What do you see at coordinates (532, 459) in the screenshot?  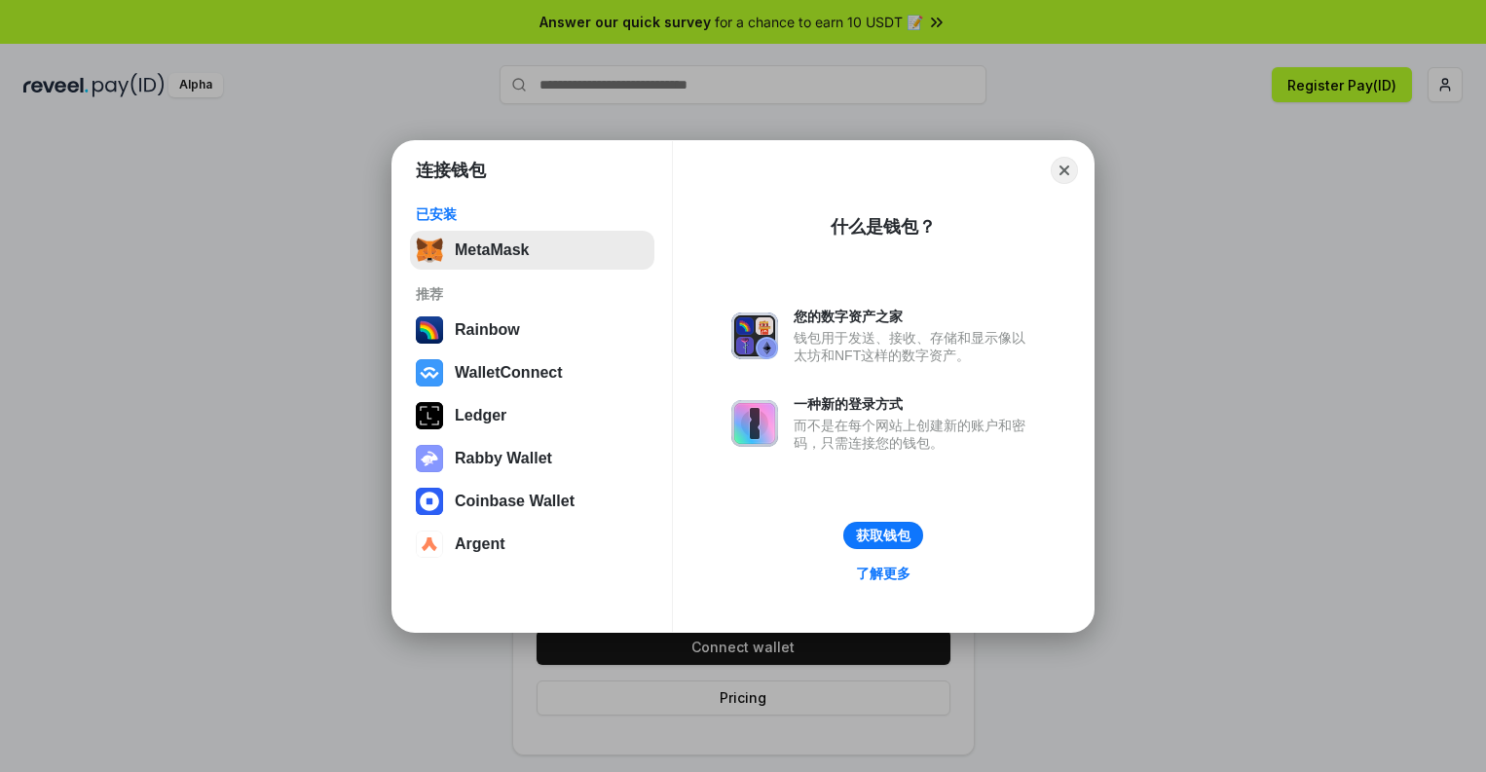 I see `button: Rabby Wallet` at bounding box center [532, 459].